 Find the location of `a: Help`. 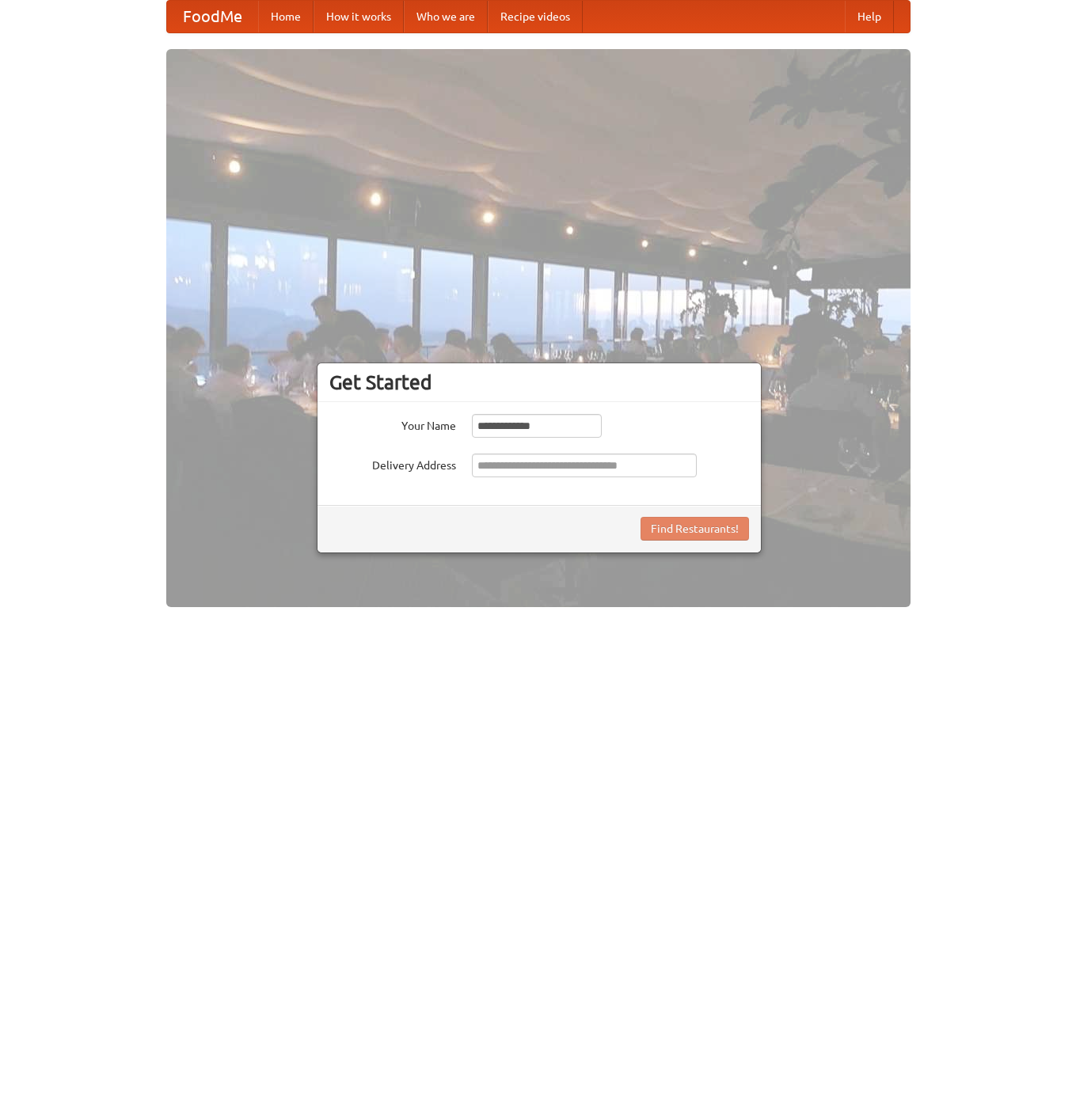

a: Help is located at coordinates (869, 17).